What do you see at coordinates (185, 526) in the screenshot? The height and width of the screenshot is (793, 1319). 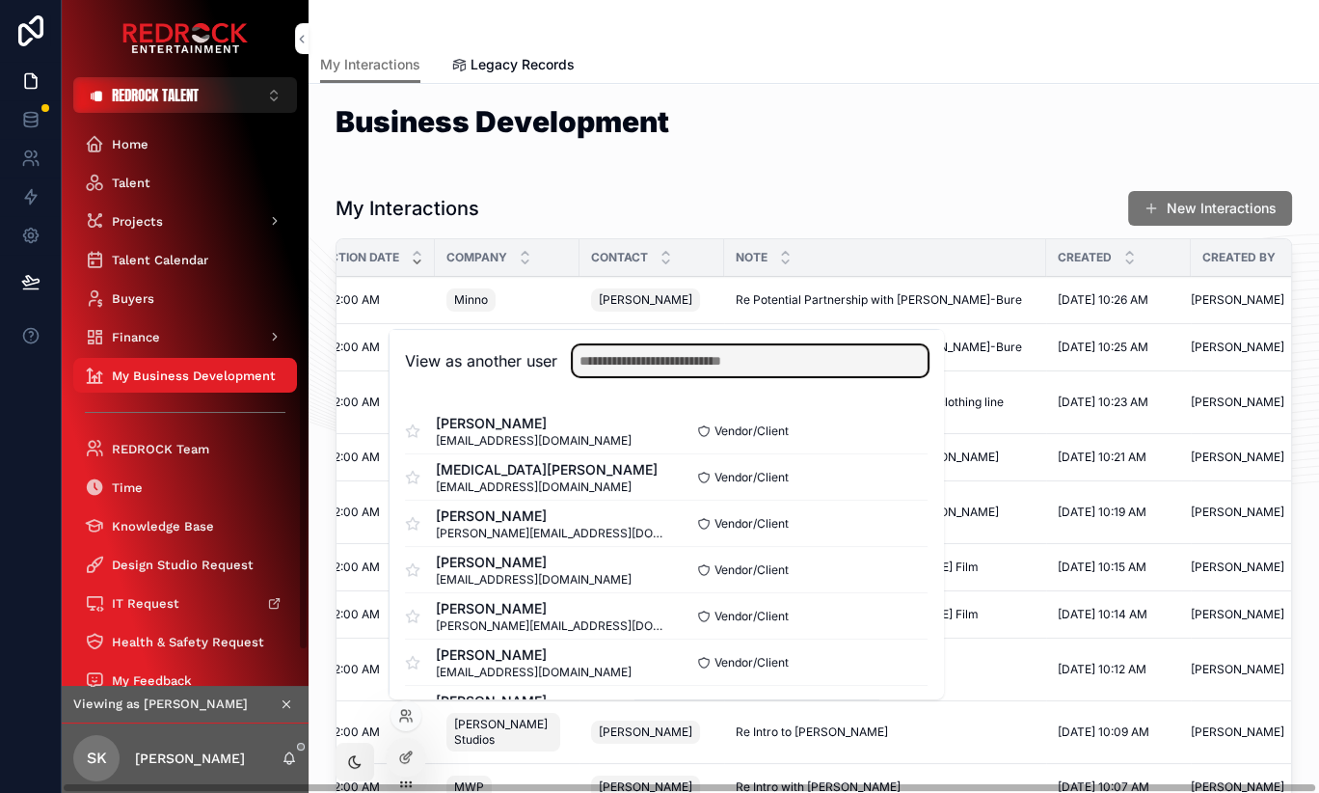 I see `a: Knowledge Base` at bounding box center [185, 526].